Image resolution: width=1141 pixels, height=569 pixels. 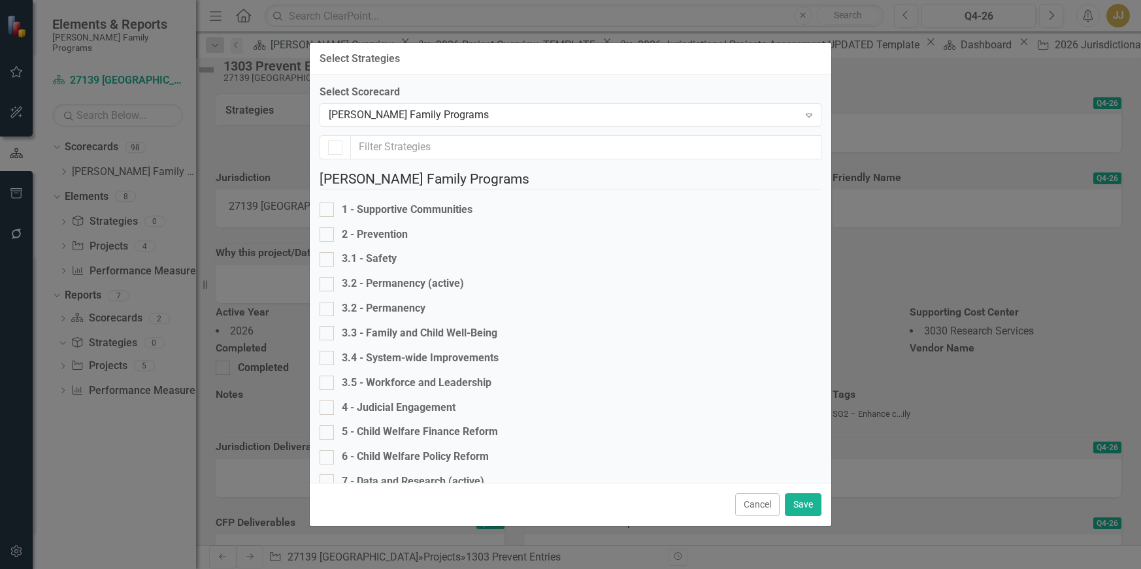 What do you see at coordinates (419, 333) in the screenshot?
I see `div: 3.3 - Family and Child Well-Being` at bounding box center [419, 333].